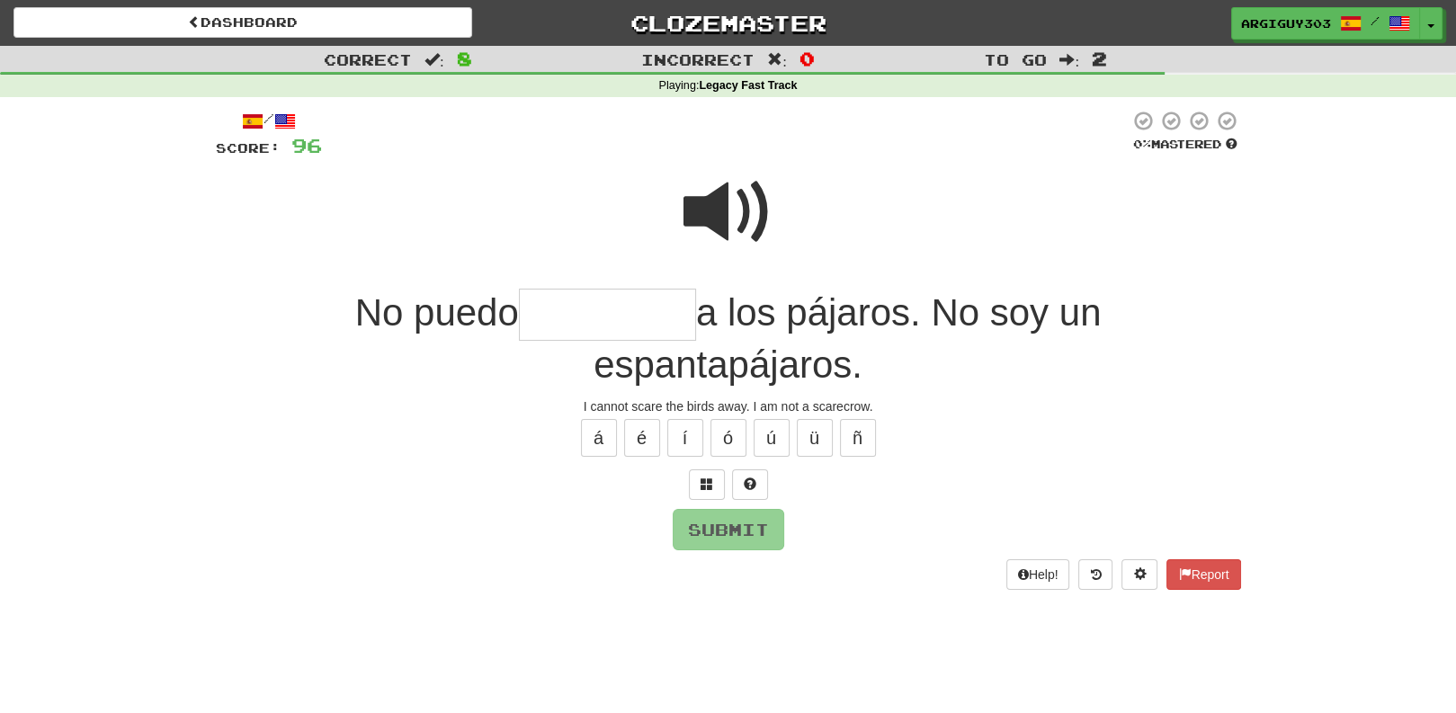 Image resolution: width=1456 pixels, height=713 pixels. Describe the element at coordinates (437, 312) in the screenshot. I see `span: No puedo` at that location.